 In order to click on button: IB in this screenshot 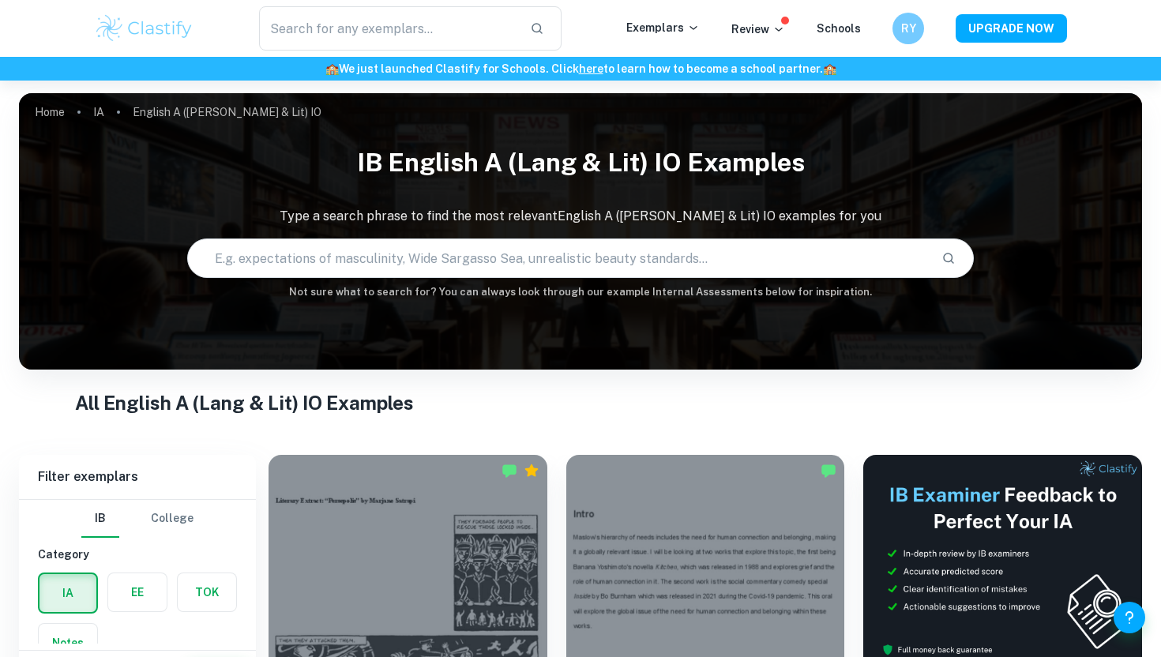, I will do `click(100, 519)`.